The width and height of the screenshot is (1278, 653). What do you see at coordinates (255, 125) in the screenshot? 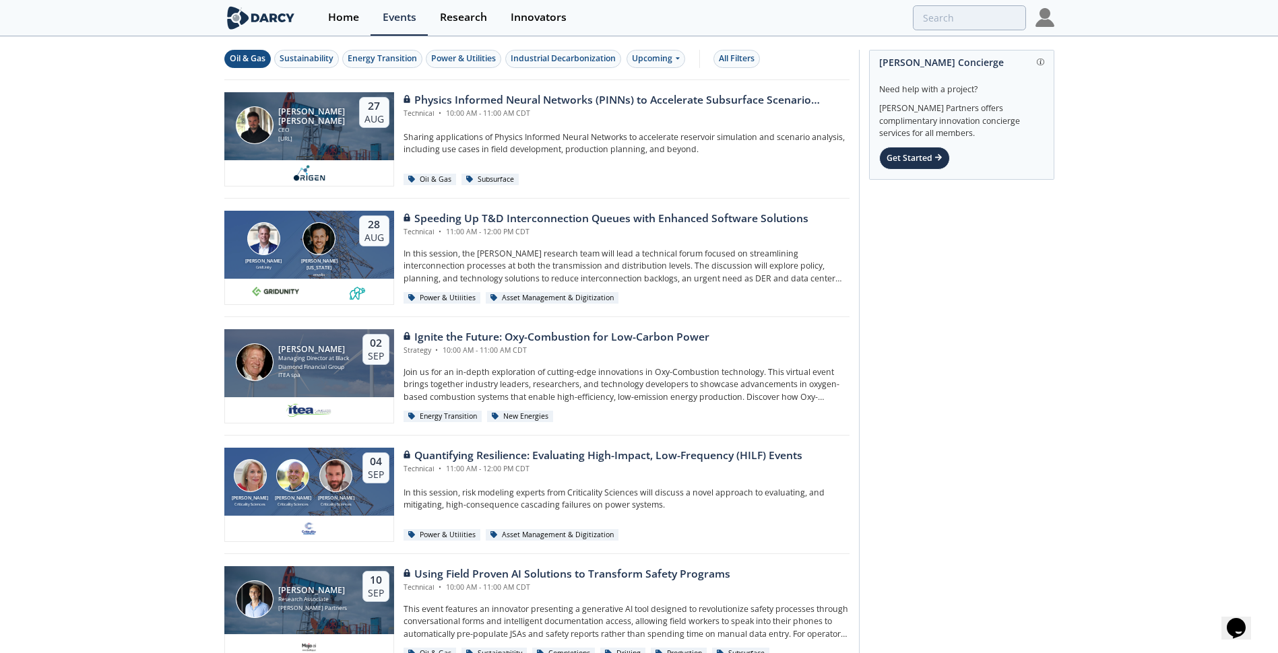
I see `img: Ruben Rodriguez Torrado` at bounding box center [255, 125].